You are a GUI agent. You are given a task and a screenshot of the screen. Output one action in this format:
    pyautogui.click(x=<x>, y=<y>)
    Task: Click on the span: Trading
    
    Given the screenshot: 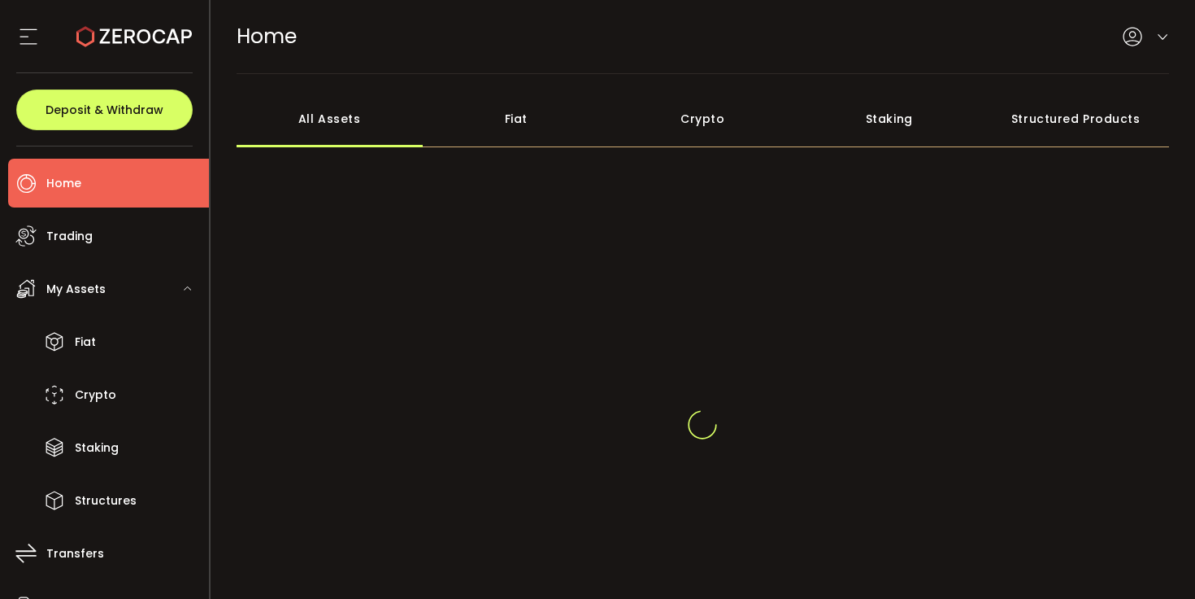 What is the action you would take?
    pyautogui.click(x=69, y=236)
    